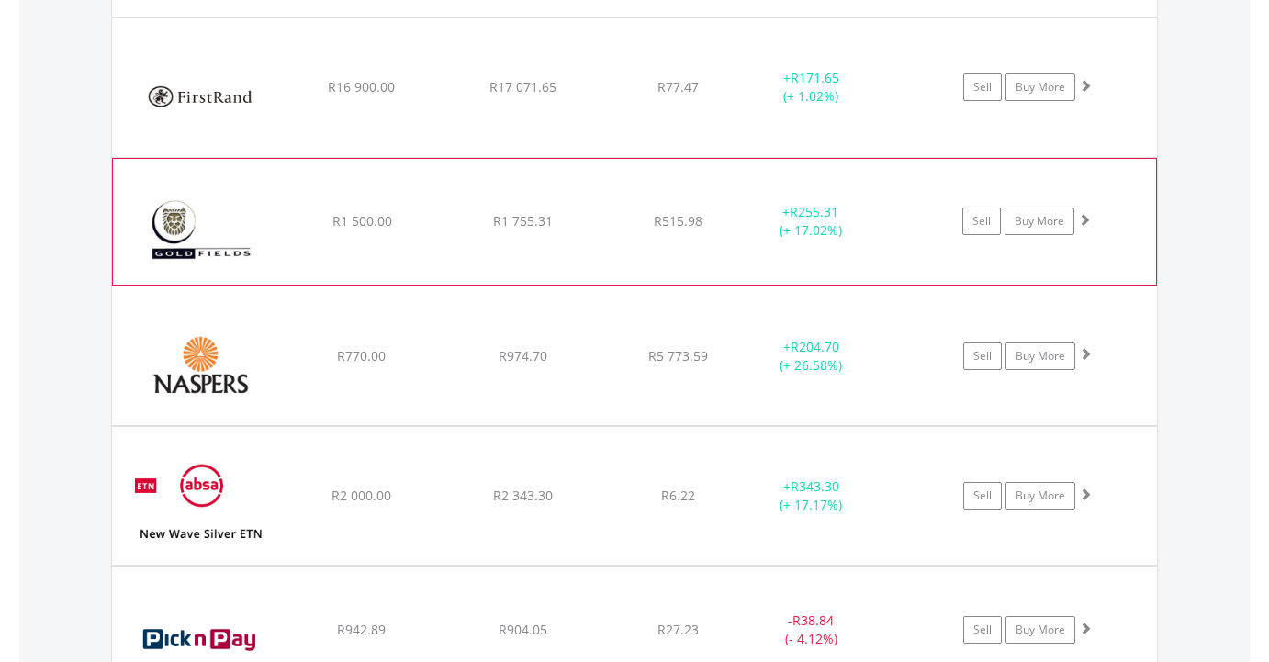 This screenshot has width=1269, height=662. I want to click on span: R27.23, so click(678, 629).